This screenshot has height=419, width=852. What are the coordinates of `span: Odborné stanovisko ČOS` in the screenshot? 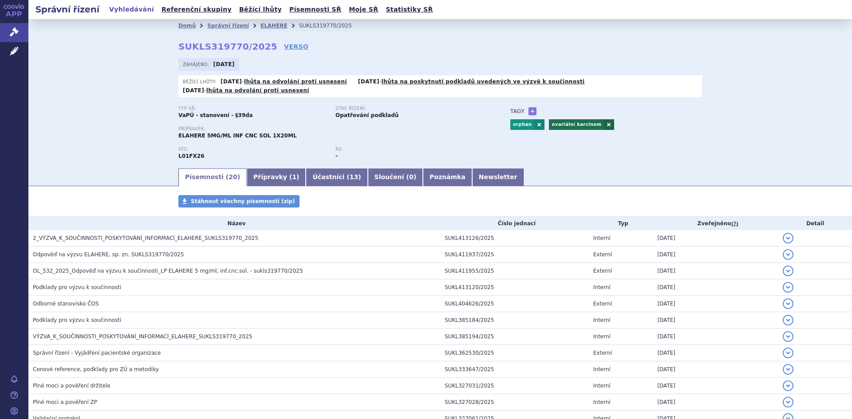 It's located at (66, 304).